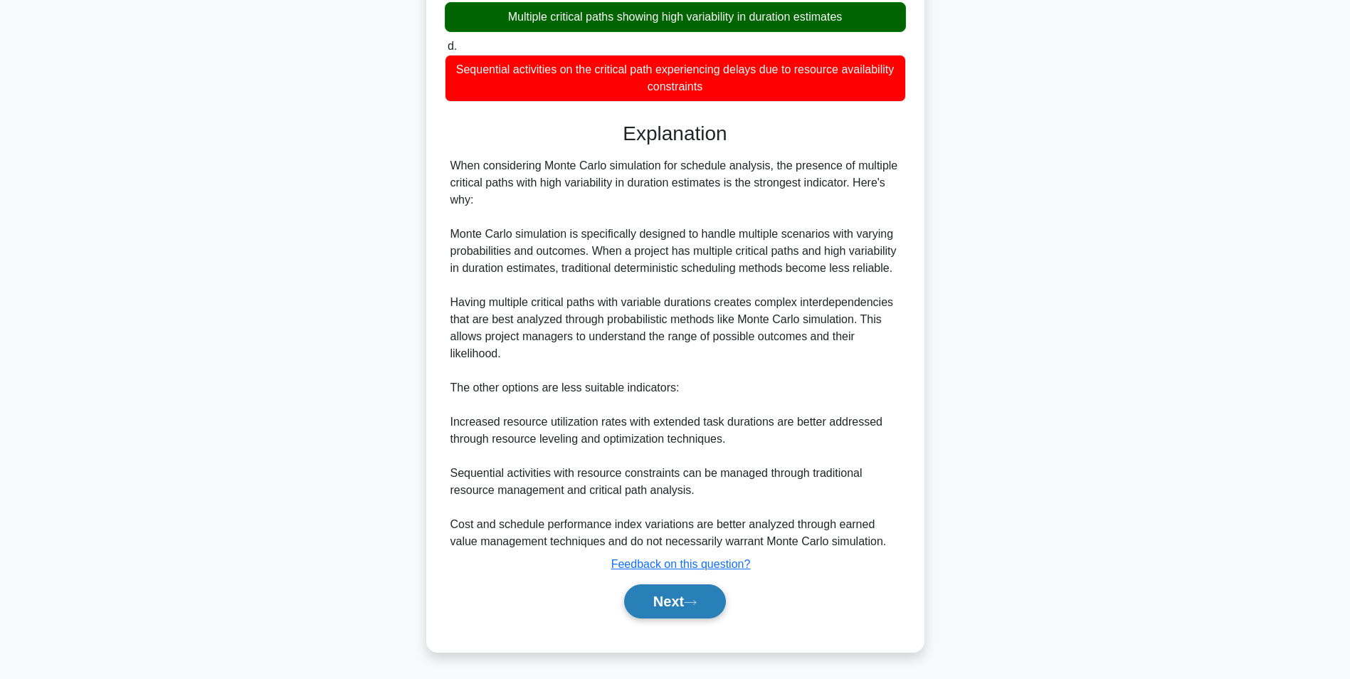 This screenshot has height=679, width=1350. Describe the element at coordinates (675, 134) in the screenshot. I see `h3: Explanation` at that location.